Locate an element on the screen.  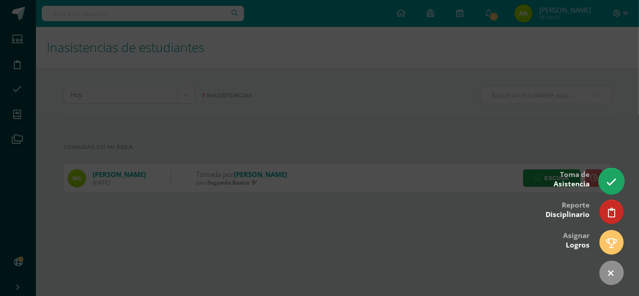
div: Reporte is located at coordinates (568, 209).